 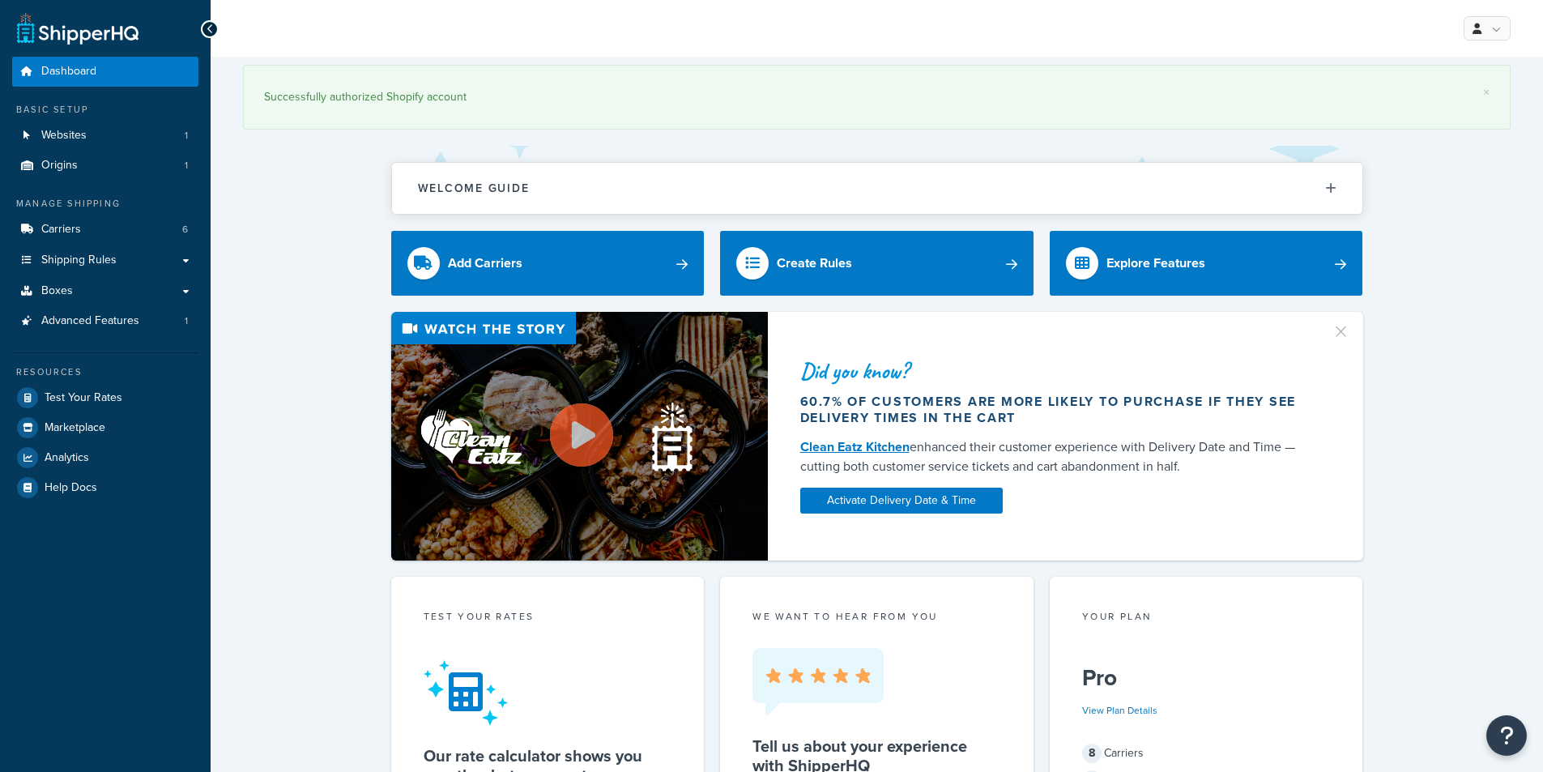 I want to click on a: Analytics, so click(x=105, y=458).